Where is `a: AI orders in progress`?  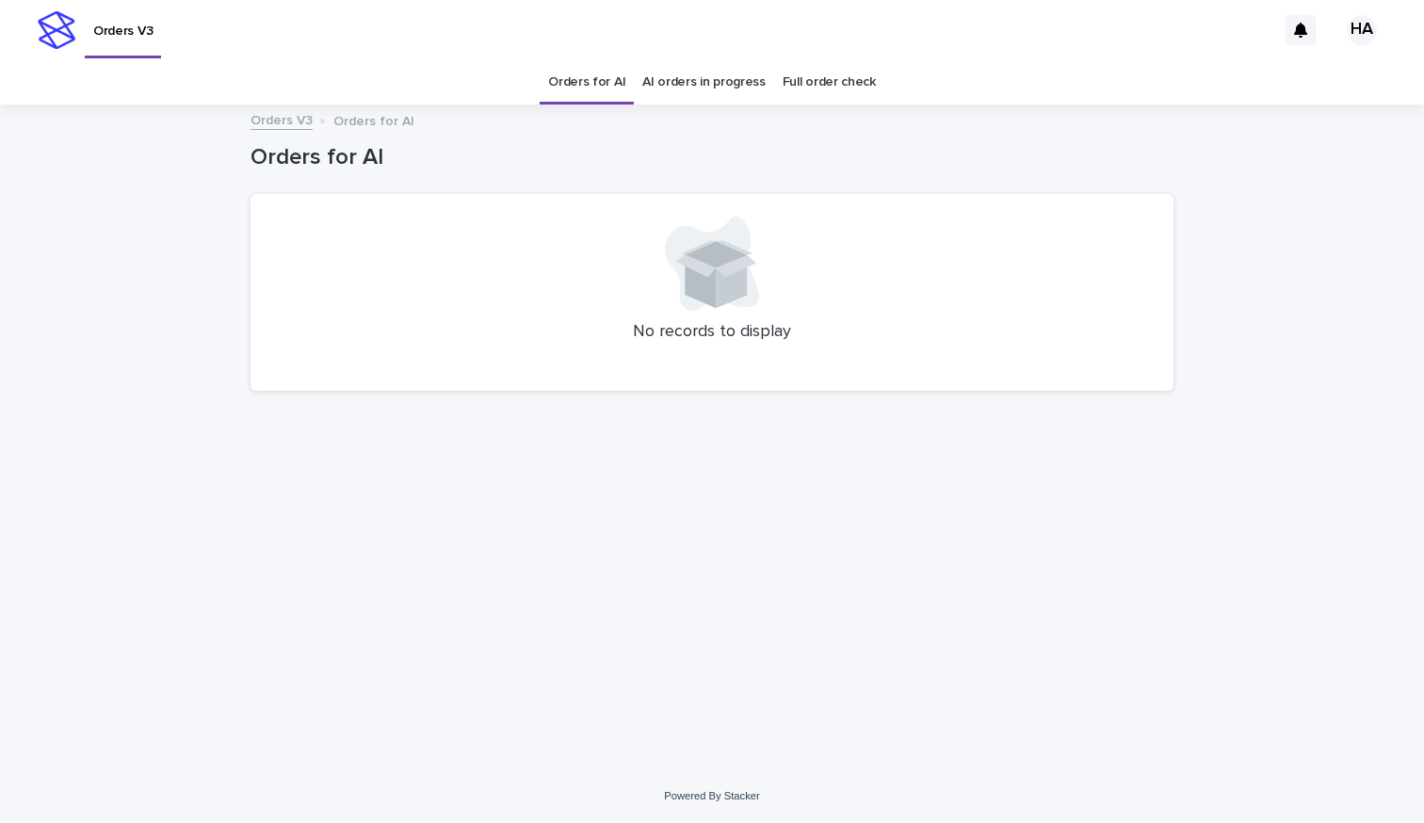
a: AI orders in progress is located at coordinates (703, 82).